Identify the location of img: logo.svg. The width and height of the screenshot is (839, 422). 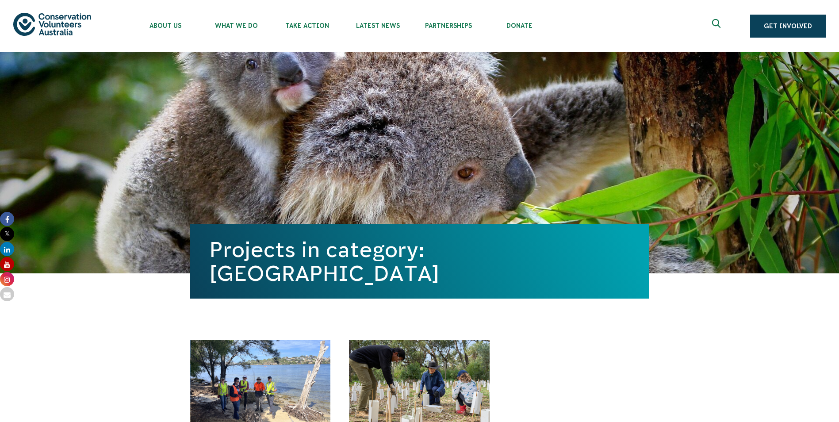
(52, 24).